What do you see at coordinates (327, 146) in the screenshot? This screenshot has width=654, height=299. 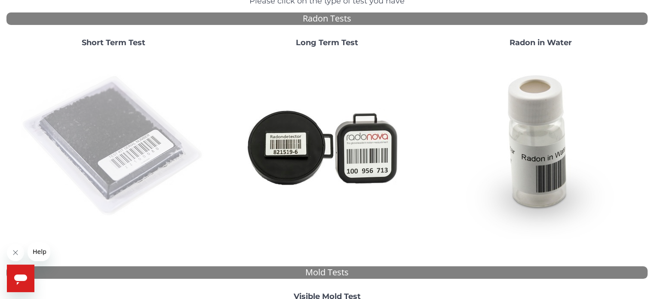 I see `img: Radtrak2vsRadtrak3.jpg` at bounding box center [327, 146].